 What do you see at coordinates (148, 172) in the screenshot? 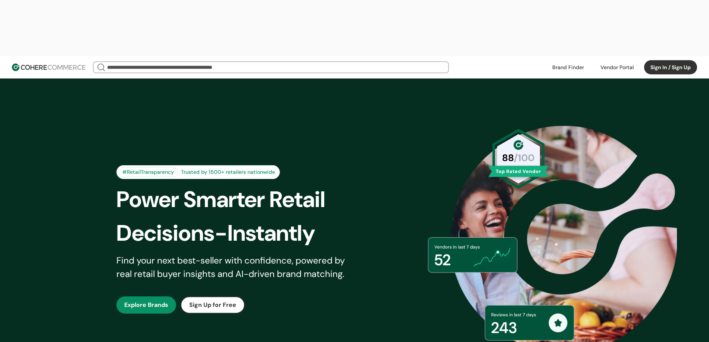
I see `div: #RetailTransparency` at bounding box center [148, 172].